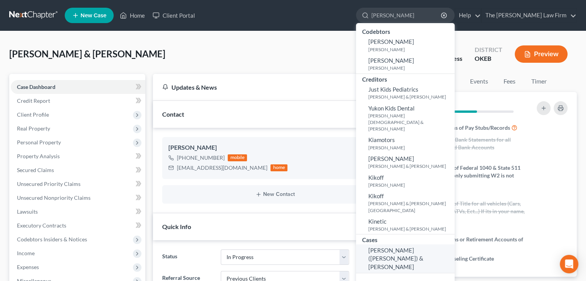 Image resolution: width=586 pixels, height=281 pixels. Describe the element at coordinates (509, 81) in the screenshot. I see `a: Fees` at that location.